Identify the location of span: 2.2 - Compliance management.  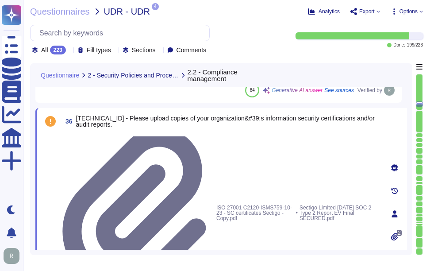
(230, 75).